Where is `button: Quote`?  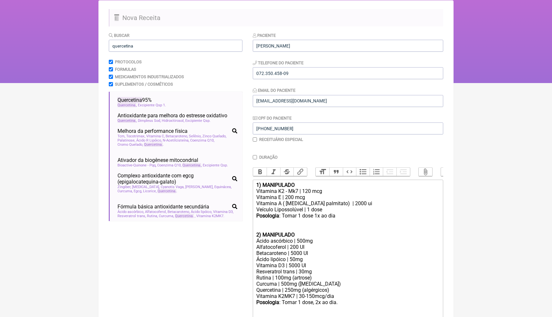 button: Quote is located at coordinates (336, 172).